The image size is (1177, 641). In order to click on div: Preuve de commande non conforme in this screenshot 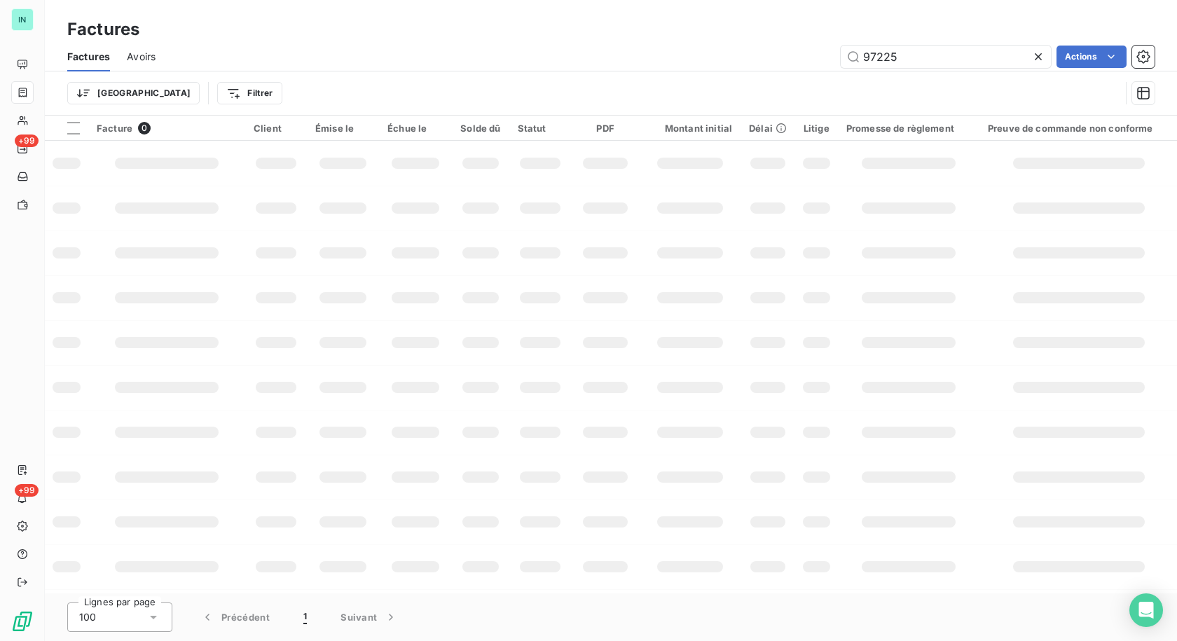, I will do `click(1079, 128)`.